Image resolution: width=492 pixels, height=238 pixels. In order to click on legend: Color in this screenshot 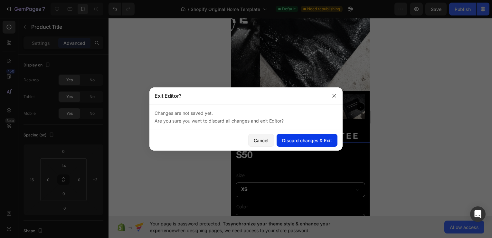, I will do `click(11, 188)`.